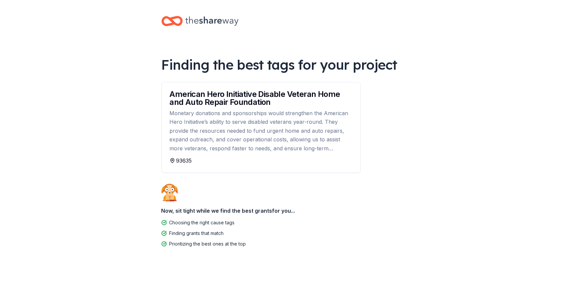 Image resolution: width=567 pixels, height=298 pixels. I want to click on img: Dog waiting patiently, so click(170, 193).